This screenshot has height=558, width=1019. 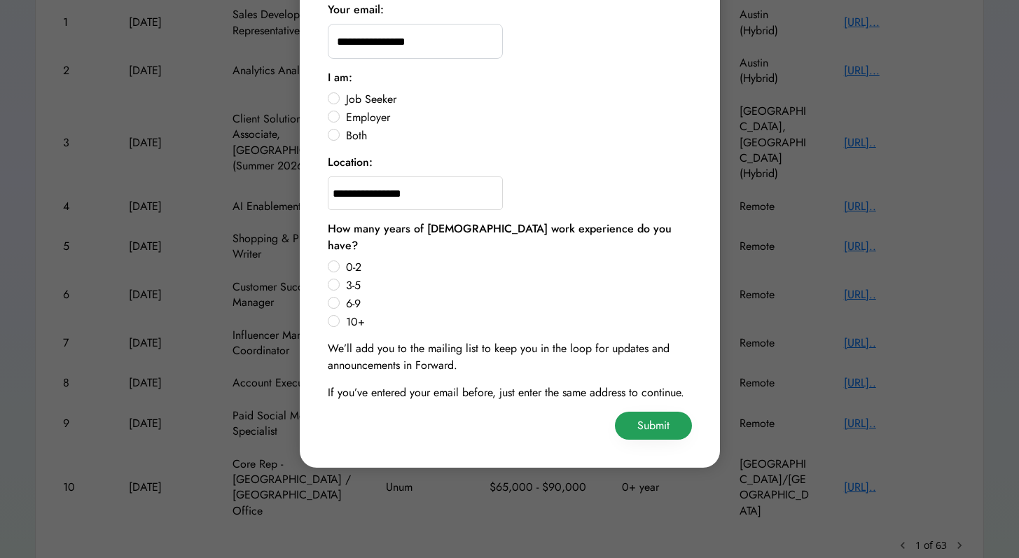 What do you see at coordinates (517, 304) in the screenshot?
I see `label: 6-9` at bounding box center [517, 304].